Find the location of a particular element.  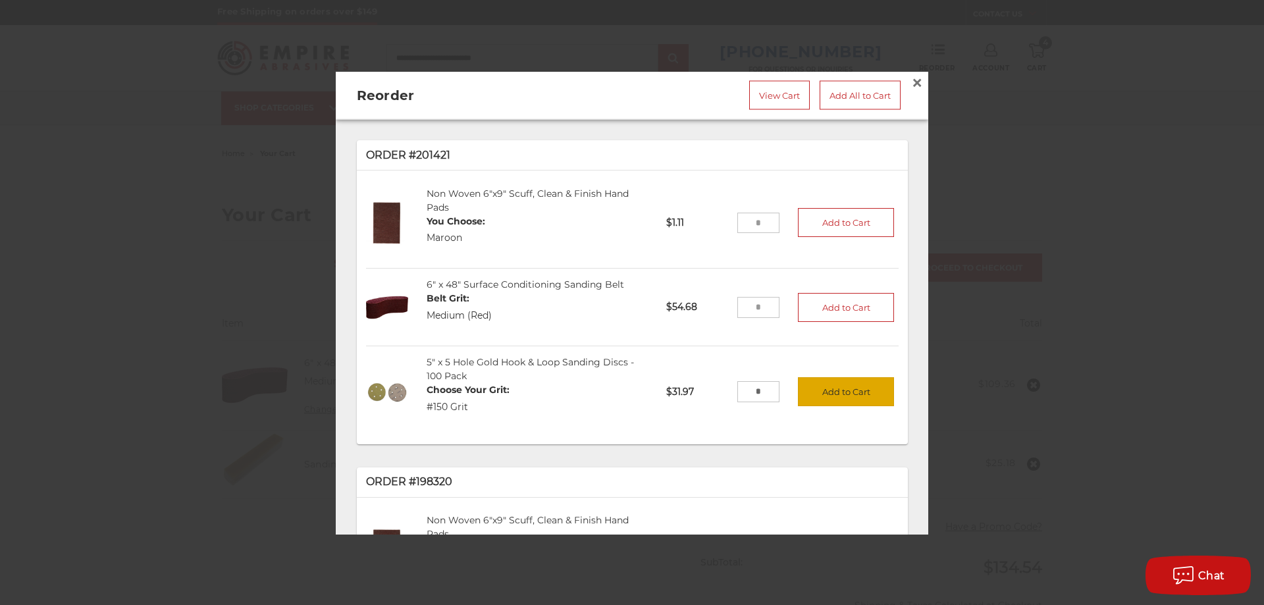

span: Chat is located at coordinates (1211, 575).